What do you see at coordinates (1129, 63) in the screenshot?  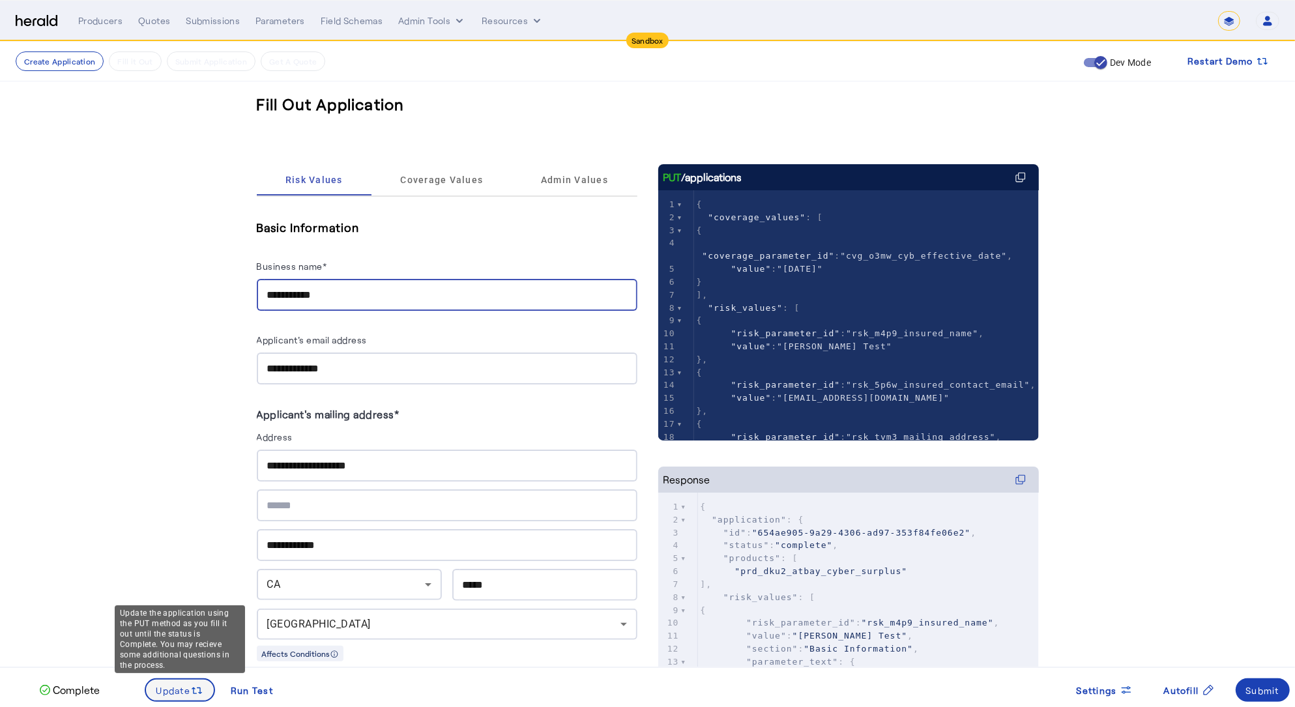 I see `label: Dev Mode` at bounding box center [1129, 63].